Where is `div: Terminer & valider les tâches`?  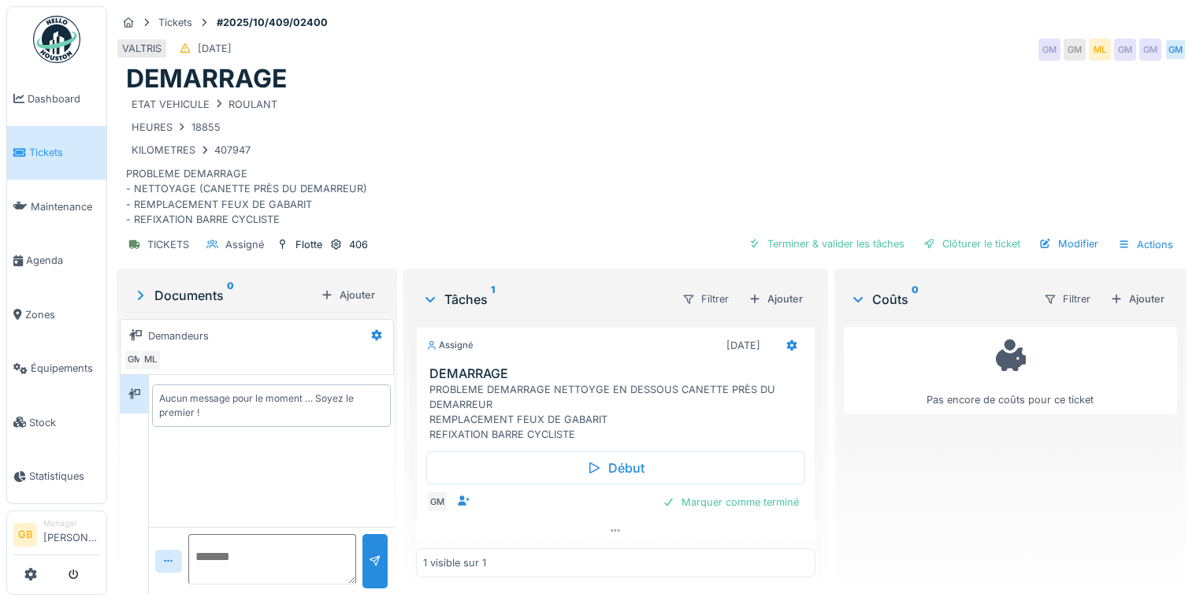
div: Terminer & valider les tâches is located at coordinates (827, 243).